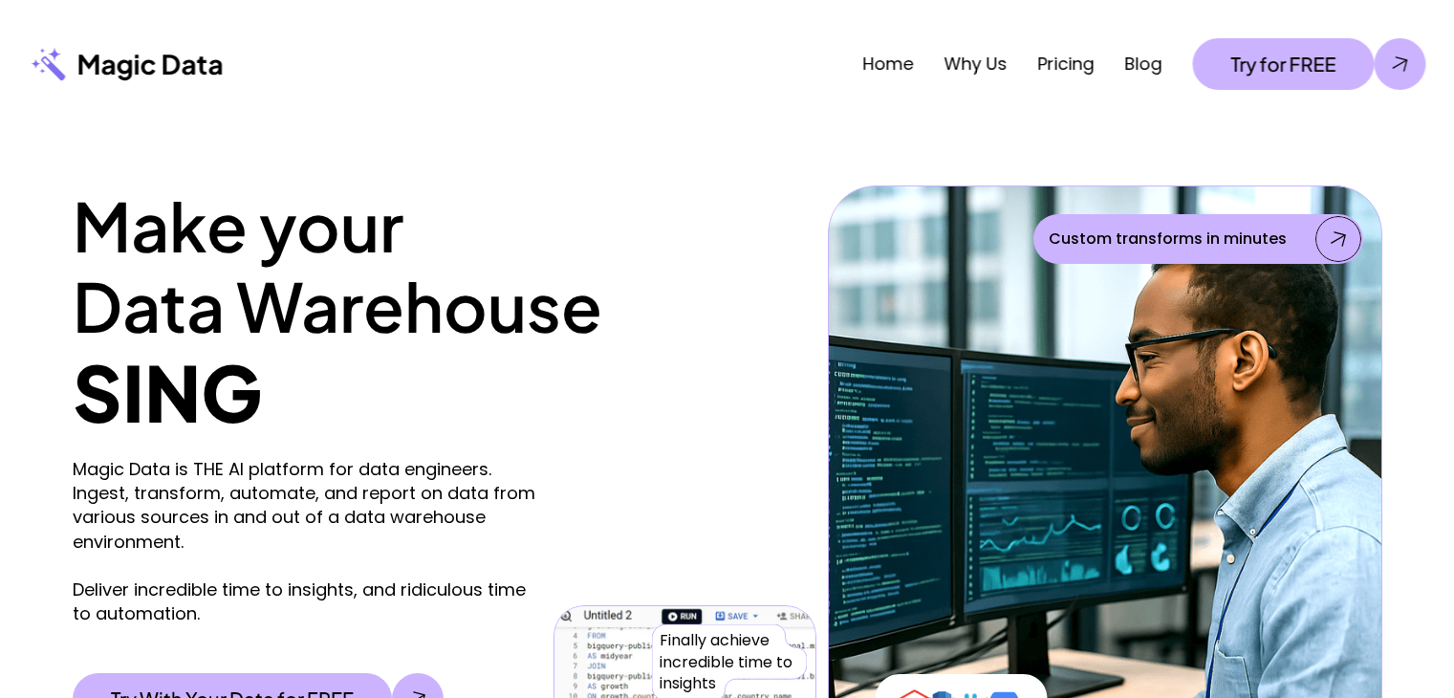  Describe the element at coordinates (308, 541) in the screenshot. I see `p: Magic Data is THE AI platform for data engineers. Ingest, transform, automate, and report on data...` at that location.